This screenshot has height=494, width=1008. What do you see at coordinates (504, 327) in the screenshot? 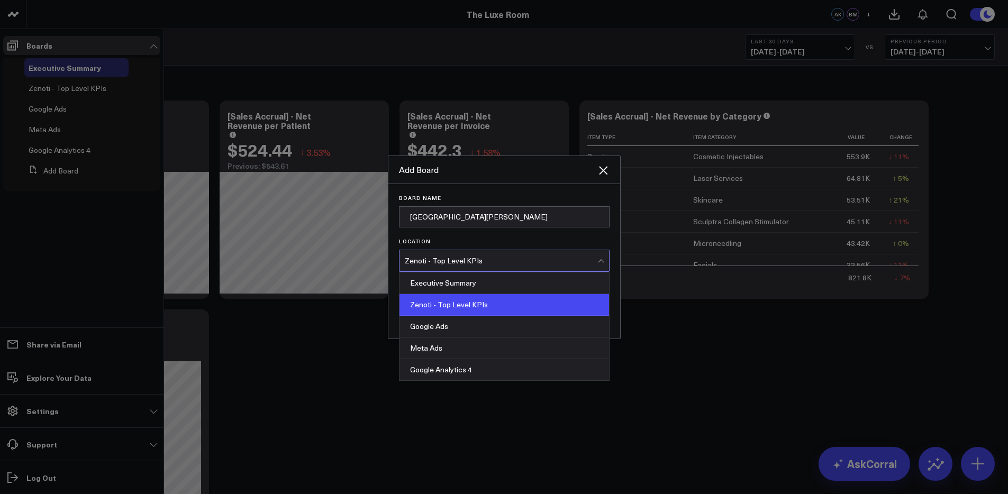
I see `div: Google Ads` at bounding box center [504, 327].